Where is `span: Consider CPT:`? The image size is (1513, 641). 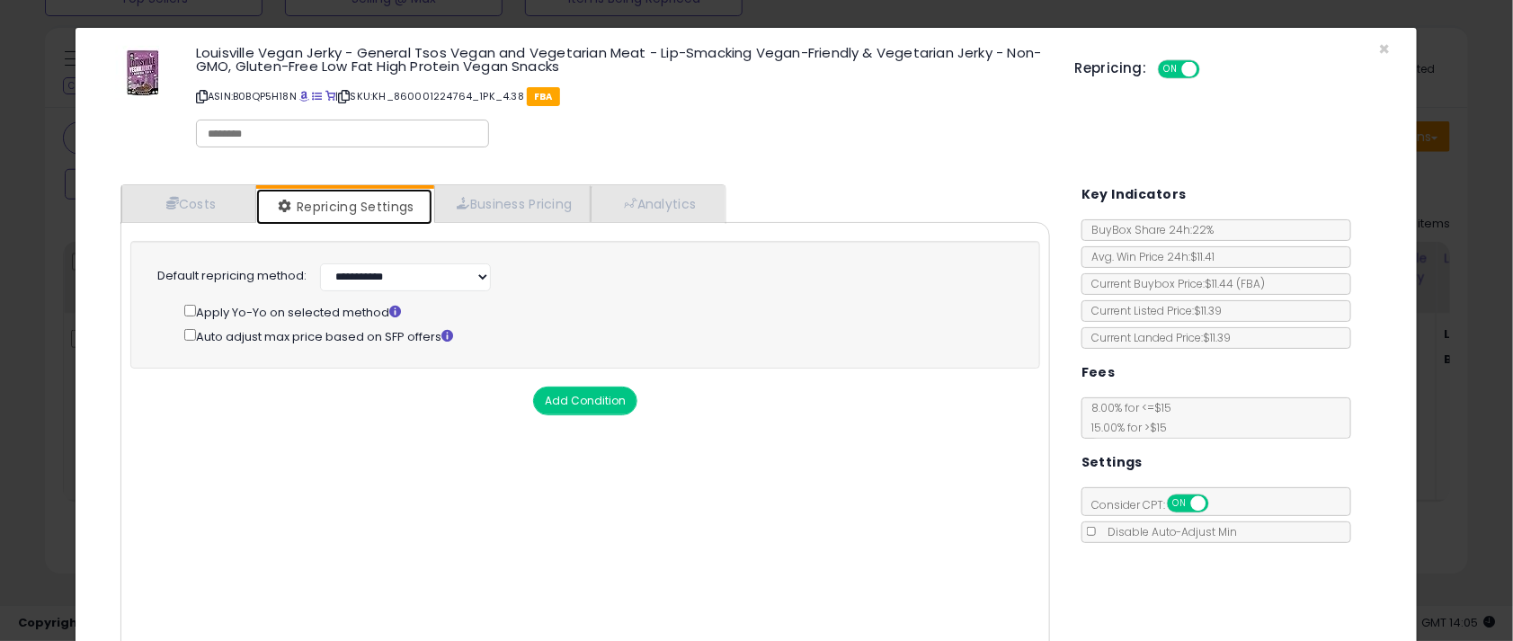
span: Consider CPT: is located at coordinates (1157, 504).